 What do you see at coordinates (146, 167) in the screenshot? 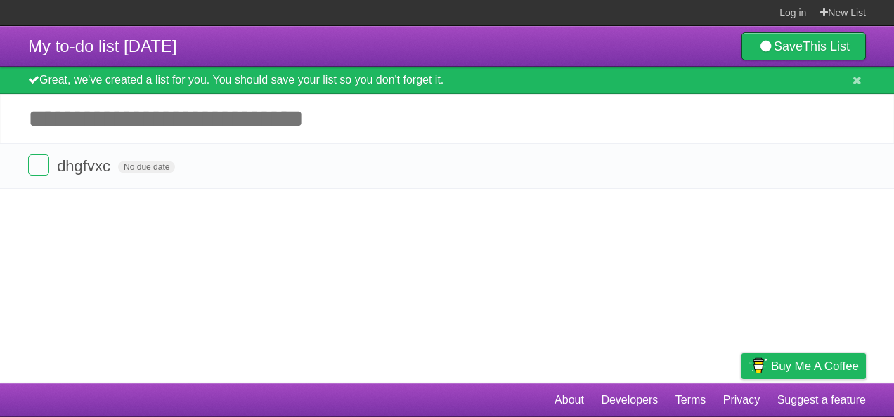
I see `span: No due date` at bounding box center [146, 167].